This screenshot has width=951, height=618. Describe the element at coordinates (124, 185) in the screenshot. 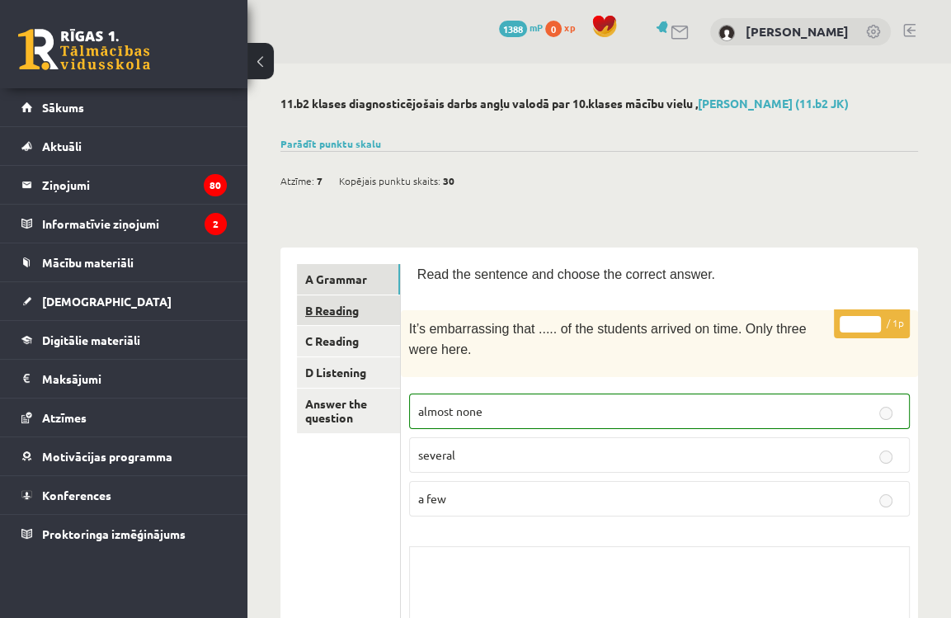

I see `a: Ziņojumi80` at that location.